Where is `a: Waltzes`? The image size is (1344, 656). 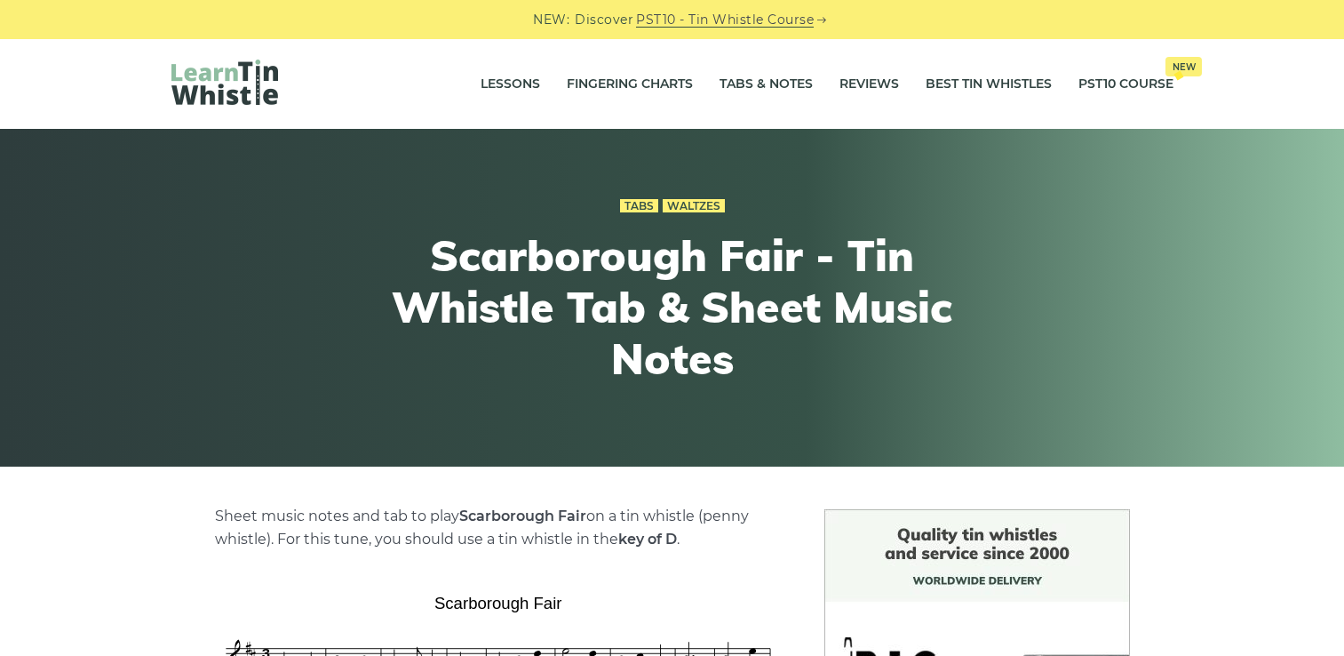 a: Waltzes is located at coordinates (694, 206).